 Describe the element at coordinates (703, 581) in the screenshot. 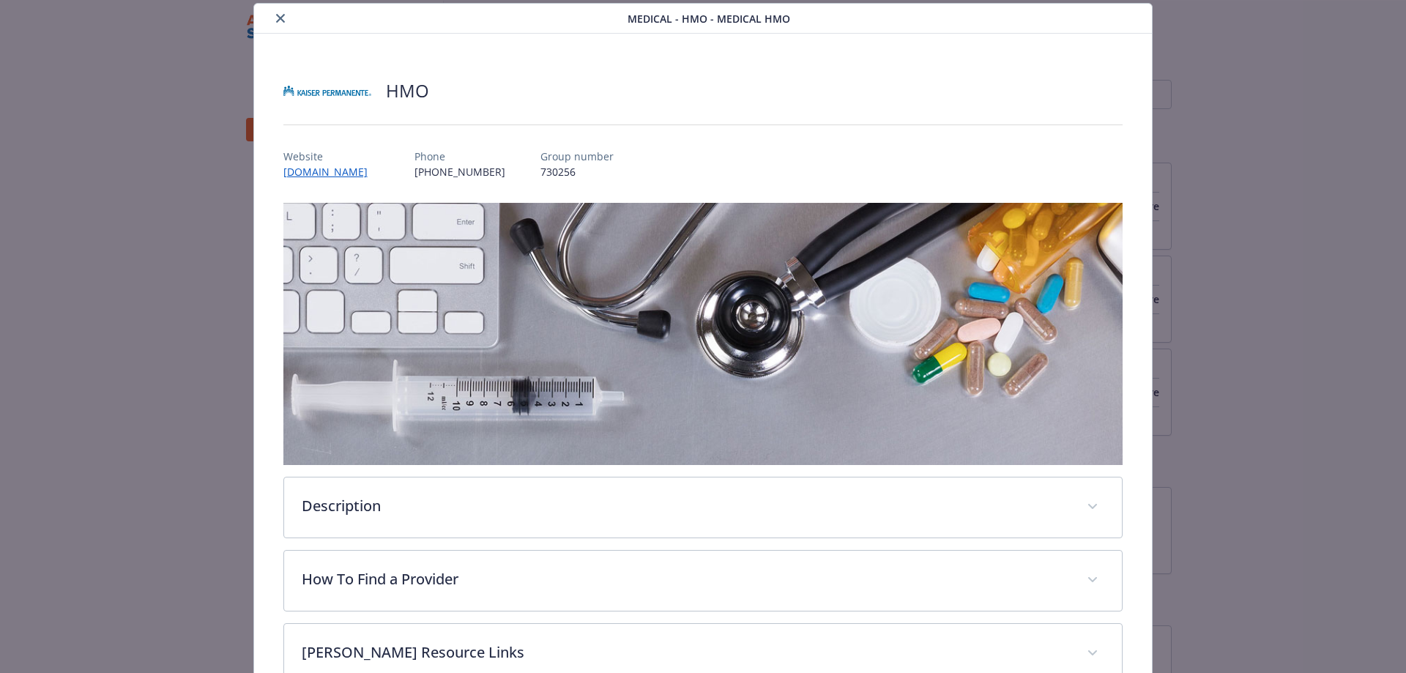

I see `div: How To Find a Provider` at that location.